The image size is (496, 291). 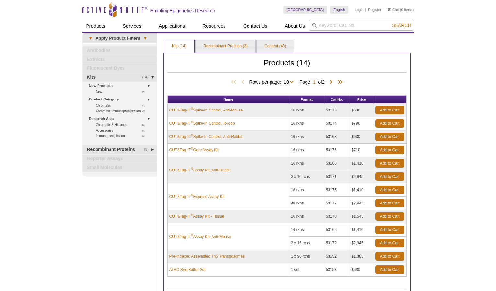 I want to click on a: Contact Us, so click(x=255, y=26).